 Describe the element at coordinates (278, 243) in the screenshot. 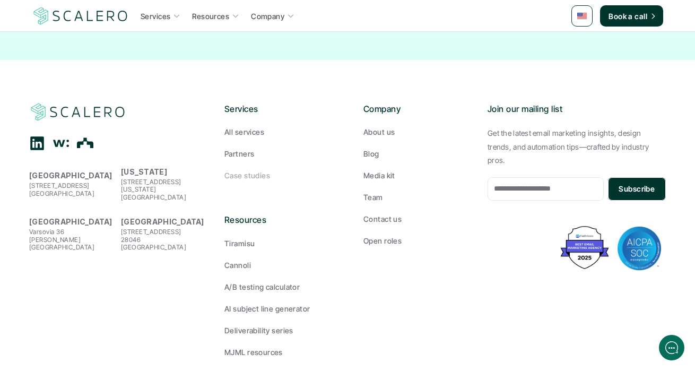

I see `a: Tiramisu` at that location.